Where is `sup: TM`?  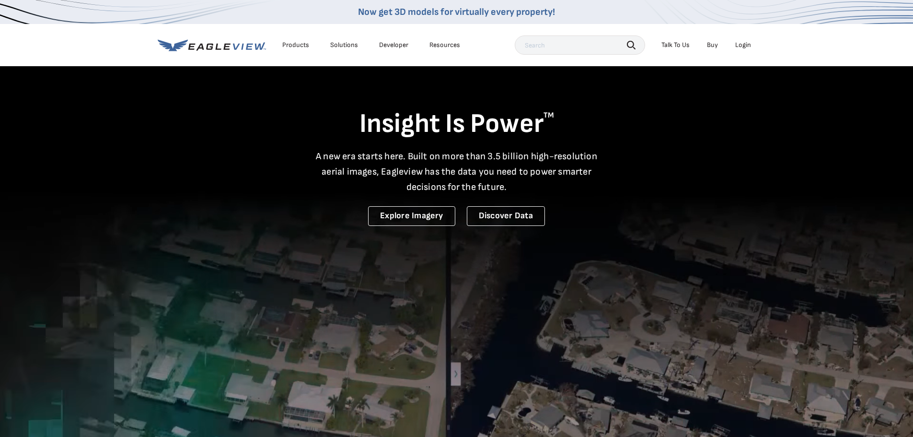
sup: TM is located at coordinates (549, 115).